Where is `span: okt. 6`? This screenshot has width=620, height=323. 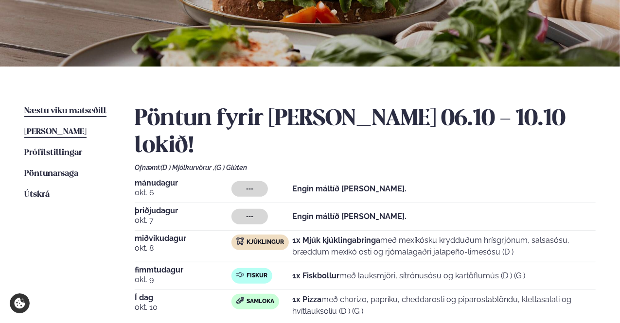
span: okt. 6 is located at coordinates (183, 193).